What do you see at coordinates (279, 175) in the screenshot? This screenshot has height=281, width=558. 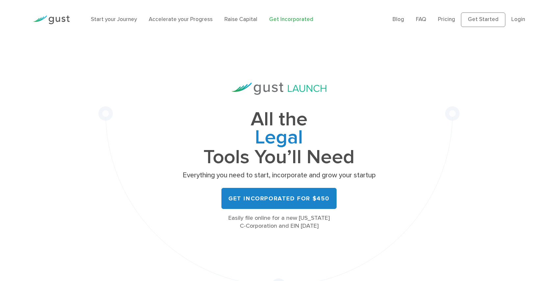 I see `p: Everything you need to start, incorporate and grow your startup` at bounding box center [279, 175].